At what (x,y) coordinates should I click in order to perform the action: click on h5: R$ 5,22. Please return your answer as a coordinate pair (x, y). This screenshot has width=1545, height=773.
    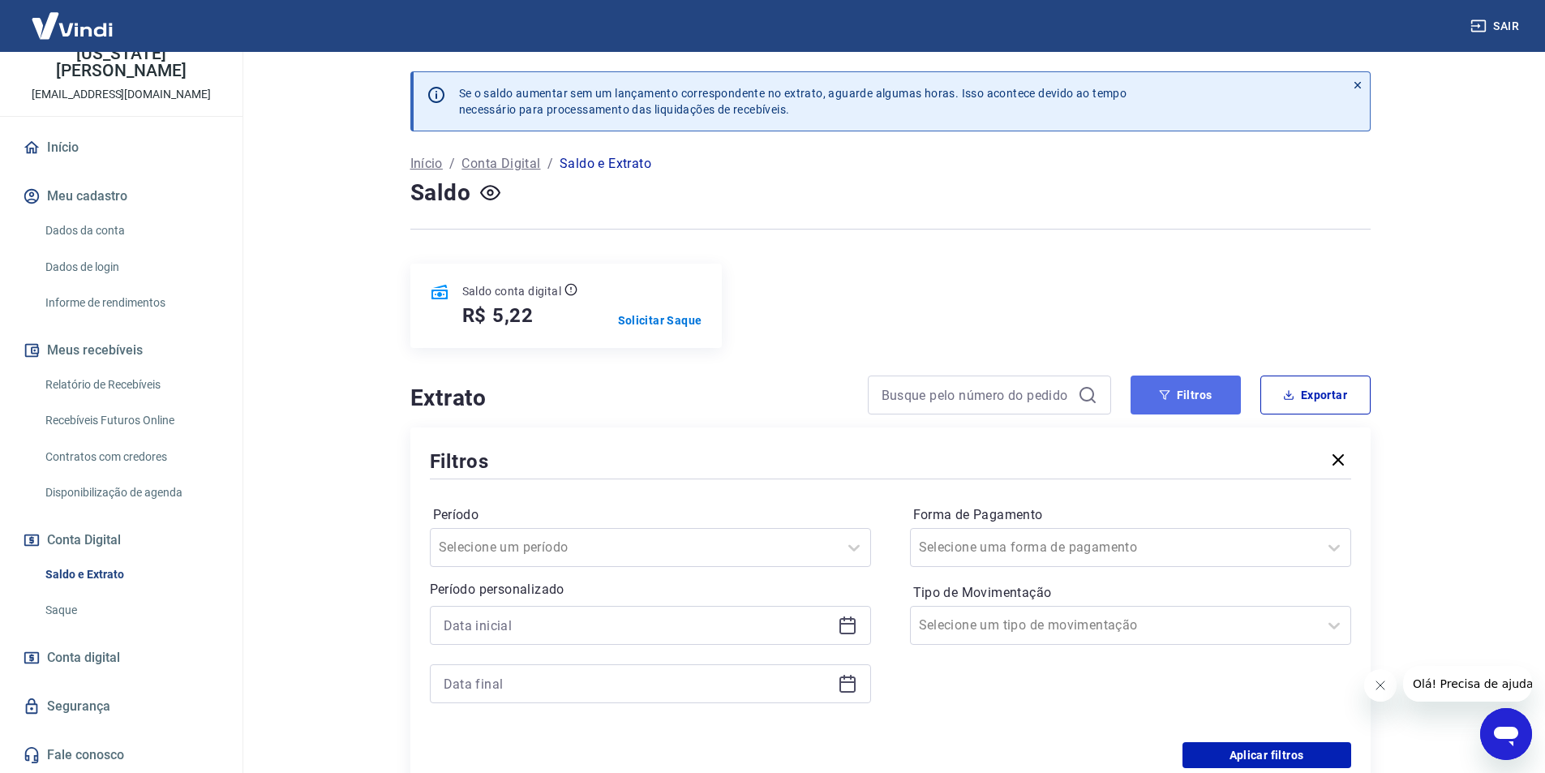
    Looking at the image, I should click on (498, 315).